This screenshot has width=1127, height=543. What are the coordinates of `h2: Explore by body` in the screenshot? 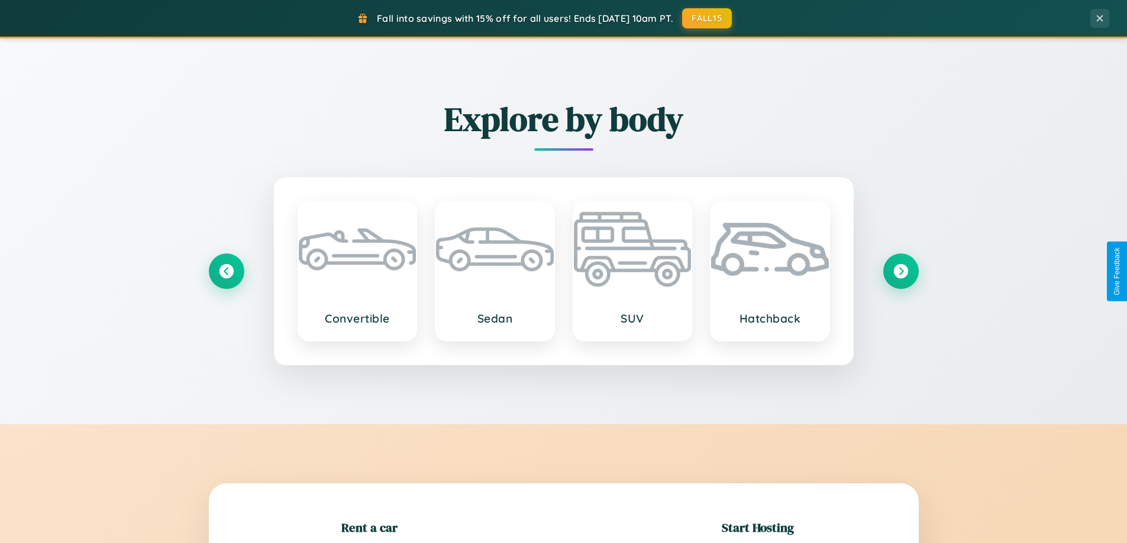 It's located at (564, 119).